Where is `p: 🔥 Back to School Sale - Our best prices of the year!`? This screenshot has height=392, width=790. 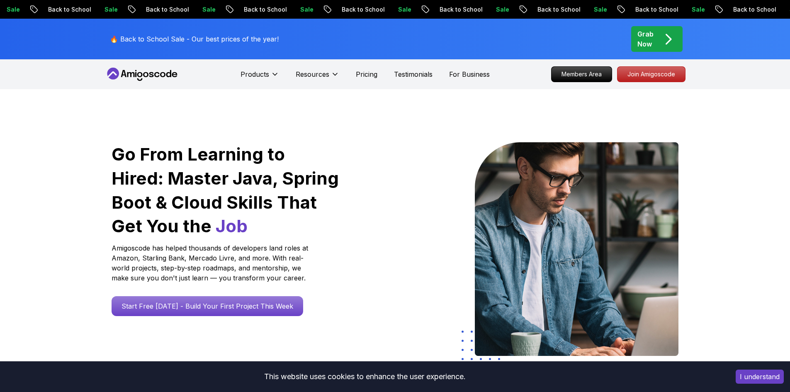 p: 🔥 Back to School Sale - Our best prices of the year! is located at coordinates (194, 39).